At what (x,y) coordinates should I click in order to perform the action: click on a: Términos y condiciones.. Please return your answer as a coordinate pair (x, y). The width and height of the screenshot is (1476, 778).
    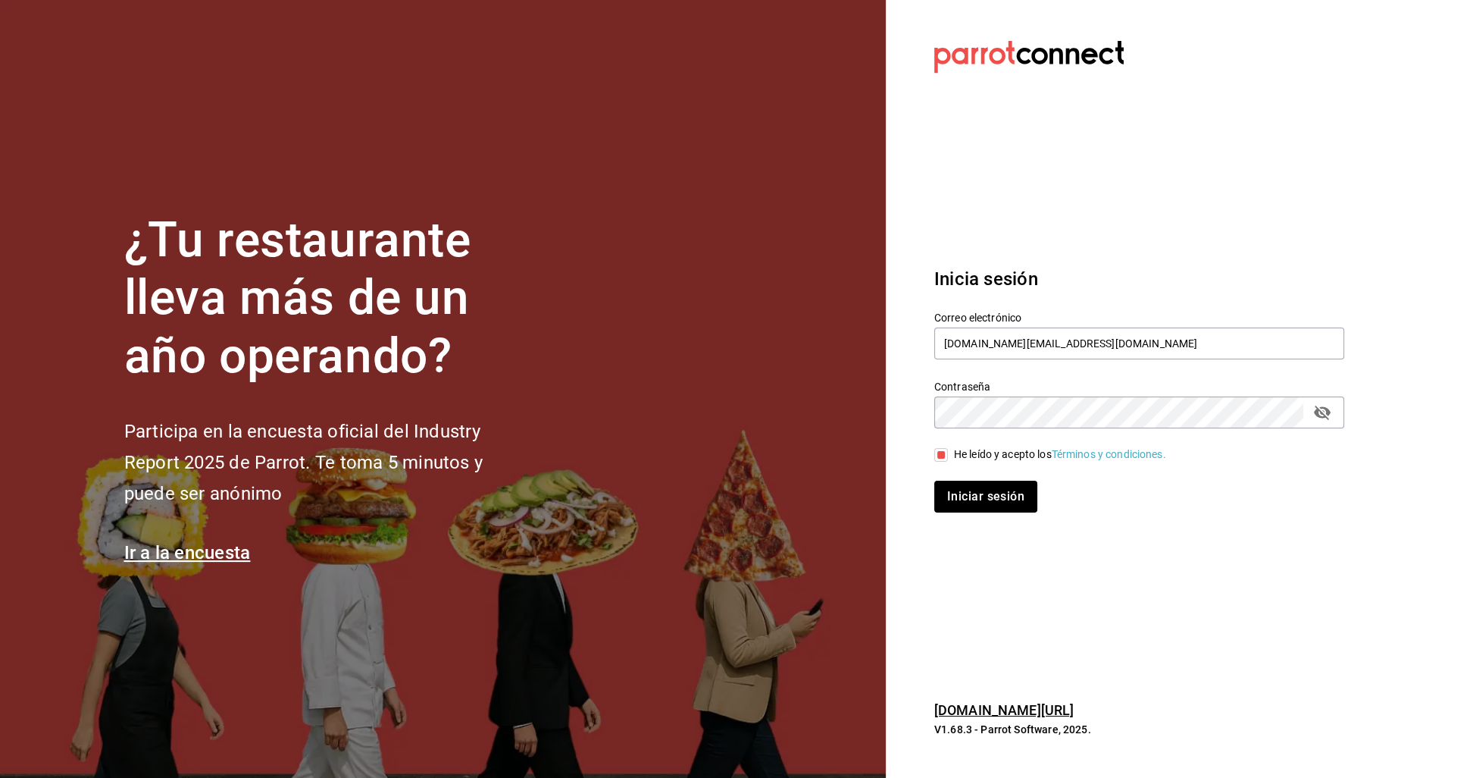
    Looking at the image, I should click on (1109, 454).